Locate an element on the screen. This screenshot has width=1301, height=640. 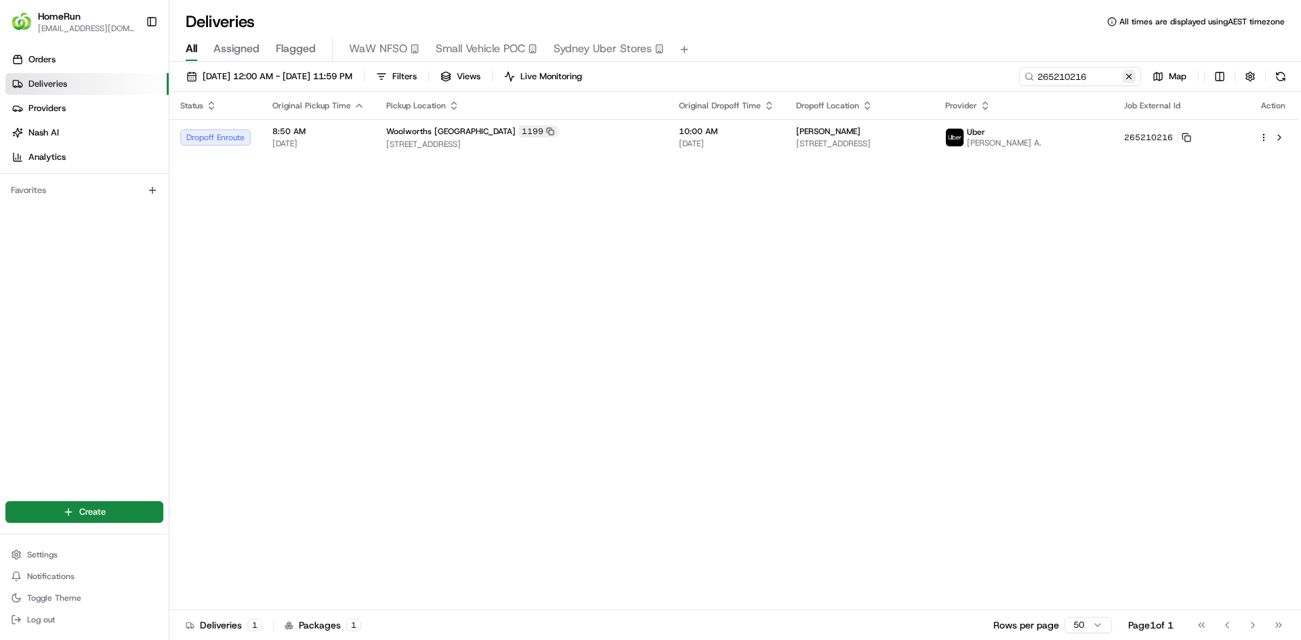
button: Filters is located at coordinates (396, 77).